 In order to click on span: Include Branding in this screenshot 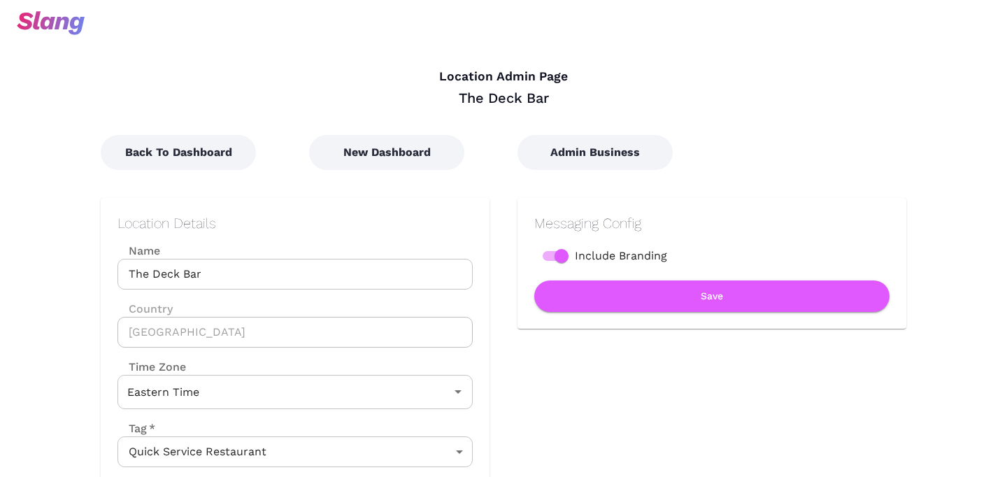, I will do `click(621, 256)`.